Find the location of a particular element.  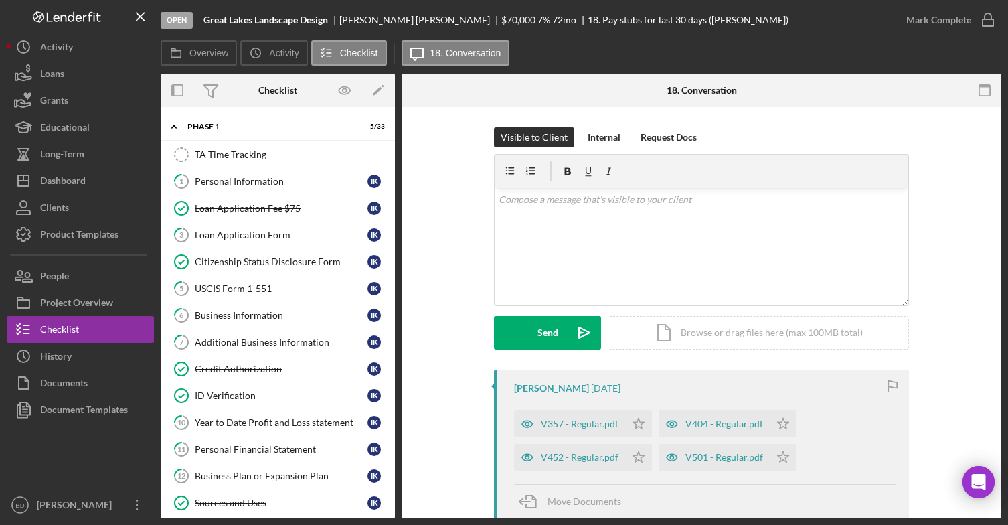

tspan: 3 is located at coordinates (181, 234).